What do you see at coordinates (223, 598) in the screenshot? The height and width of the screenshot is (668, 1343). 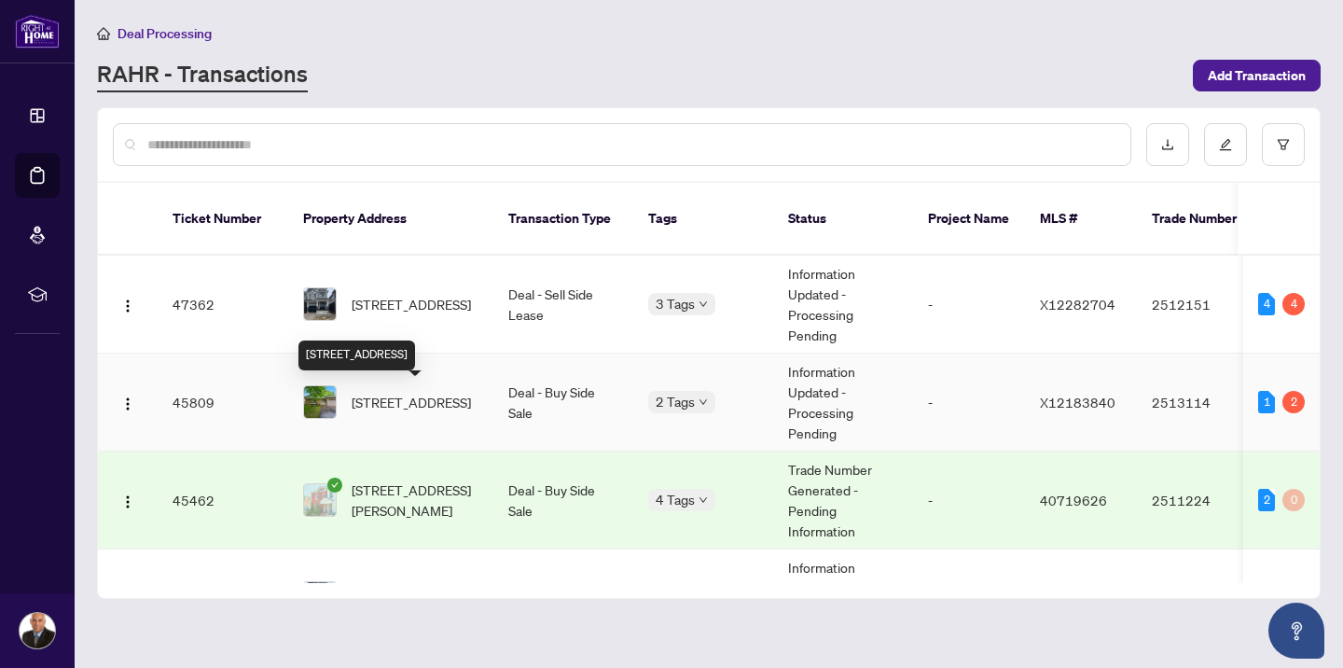 I see `td: 43988` at bounding box center [223, 598].